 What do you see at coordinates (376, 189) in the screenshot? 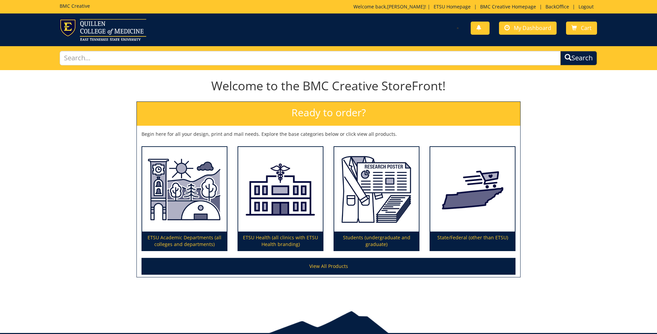
I see `img: Students (undergraduate and graduate)` at bounding box center [376, 189].